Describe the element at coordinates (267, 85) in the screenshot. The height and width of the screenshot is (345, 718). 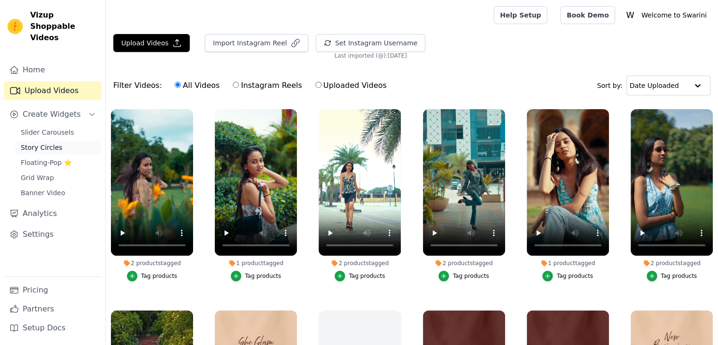
I see `label: Instagram Reels` at that location.